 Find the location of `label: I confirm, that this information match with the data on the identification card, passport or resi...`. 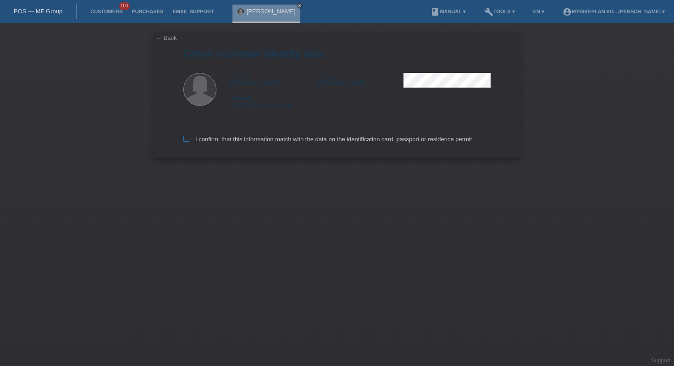

label: I confirm, that this information match with the data on the identification card, passport or resi... is located at coordinates (328, 139).